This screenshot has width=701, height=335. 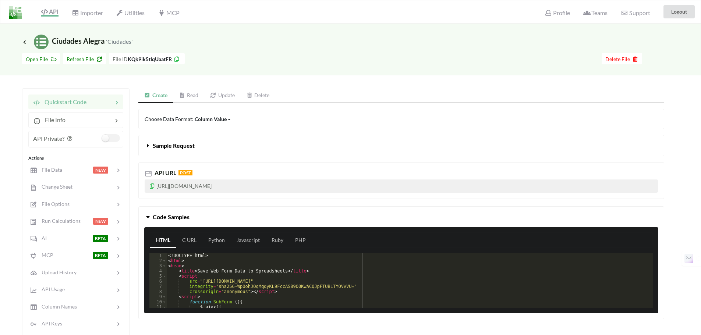 I want to click on span: File Options, so click(x=53, y=204).